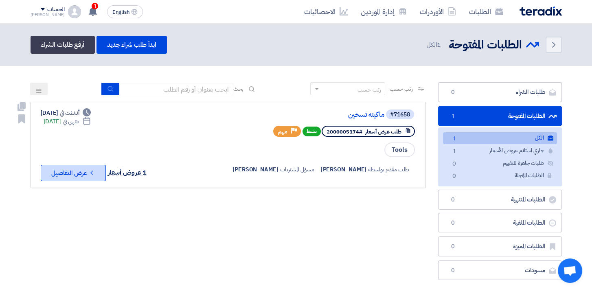 Image resolution: width=592 pixels, height=291 pixels. I want to click on a: جاري استلام عروض الأسعار, so click(500, 151).